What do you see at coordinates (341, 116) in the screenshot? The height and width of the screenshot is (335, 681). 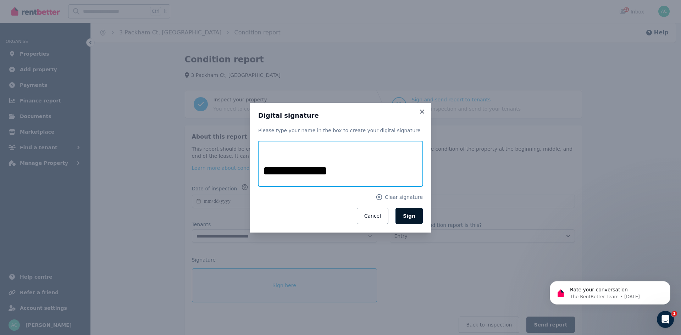 I see `h3: Digital signature` at bounding box center [341, 116].